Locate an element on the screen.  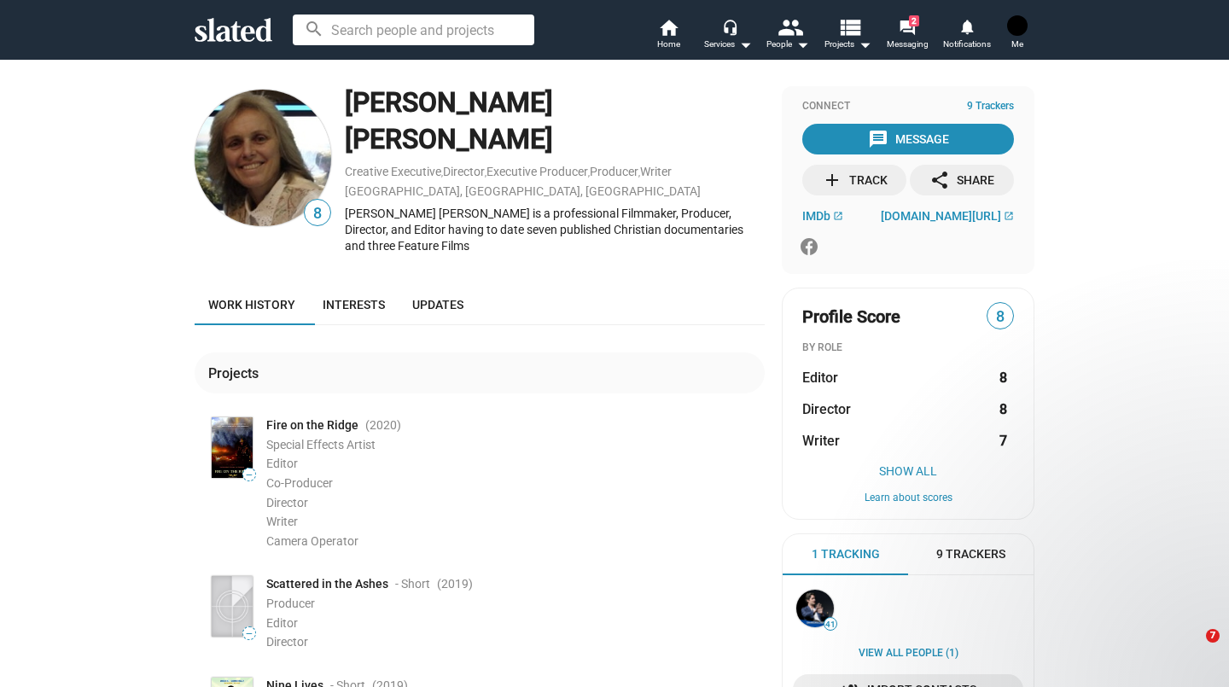
button: Services is located at coordinates (728, 36).